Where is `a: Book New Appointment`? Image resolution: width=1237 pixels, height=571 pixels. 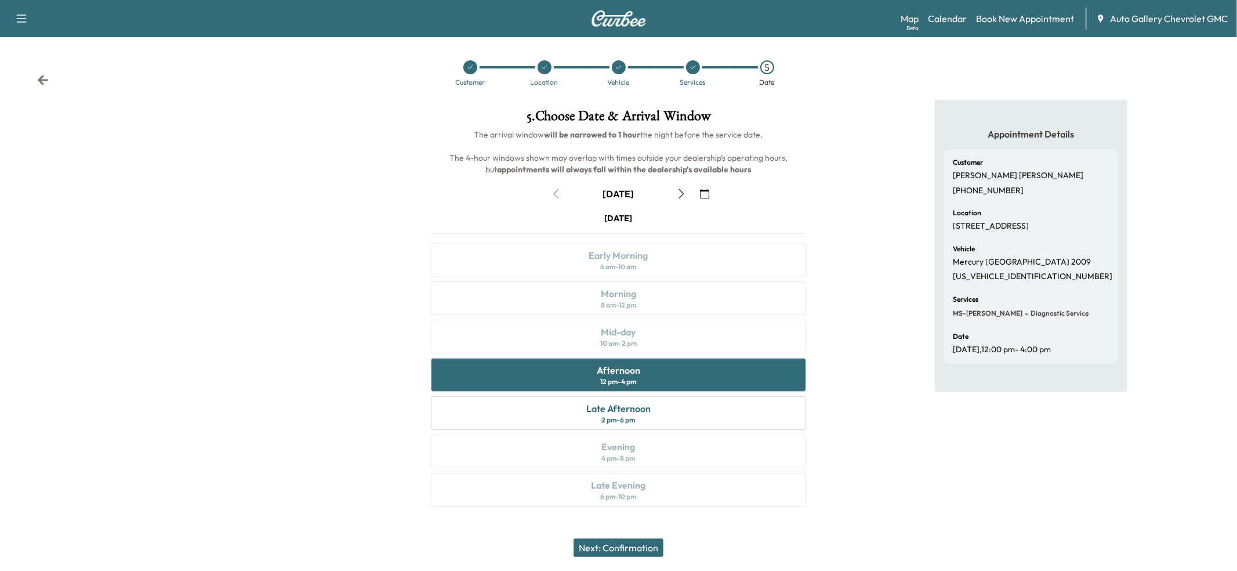
a: Book New Appointment is located at coordinates (1025, 19).